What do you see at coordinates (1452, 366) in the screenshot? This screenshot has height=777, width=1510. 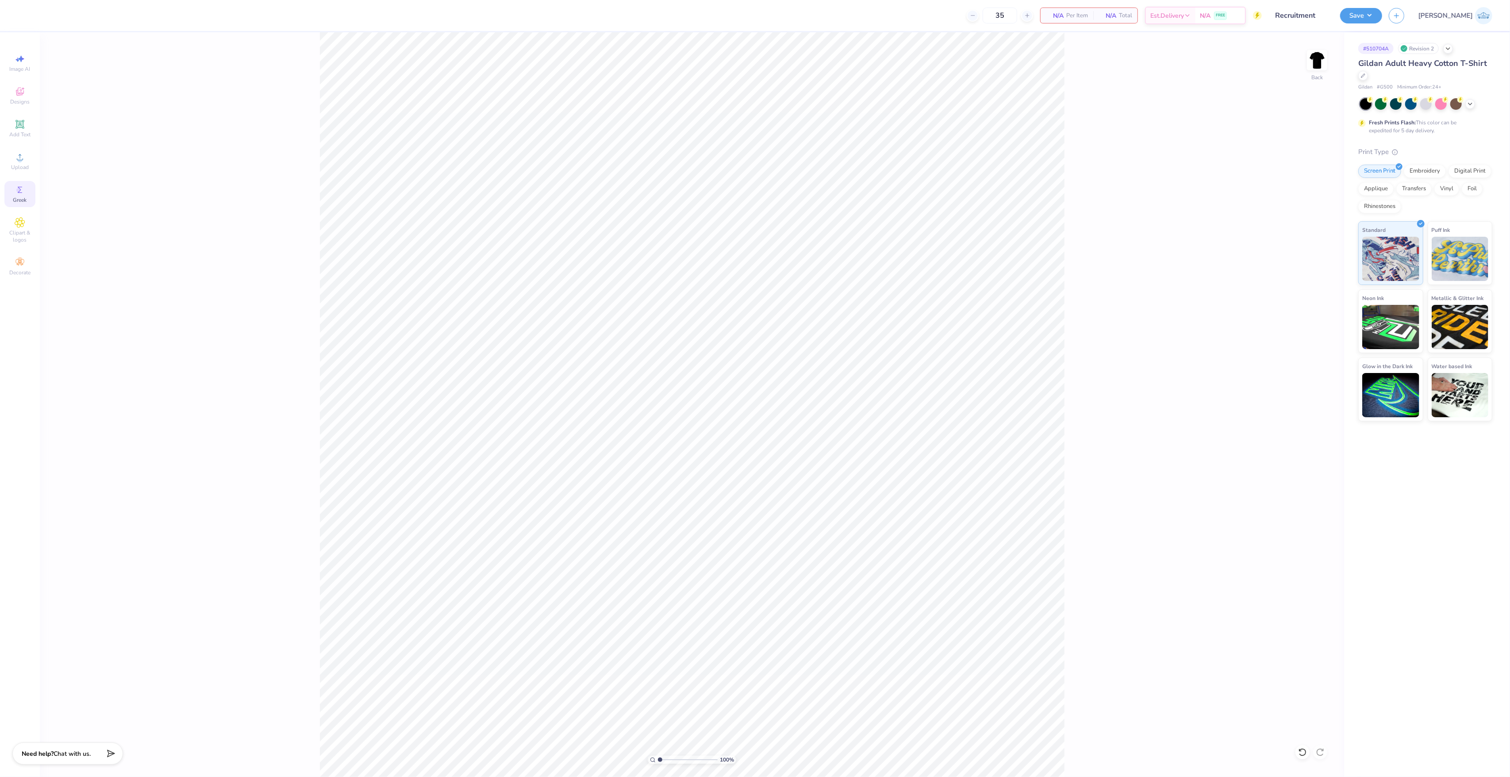 I see `span: Water based Ink` at bounding box center [1452, 366].